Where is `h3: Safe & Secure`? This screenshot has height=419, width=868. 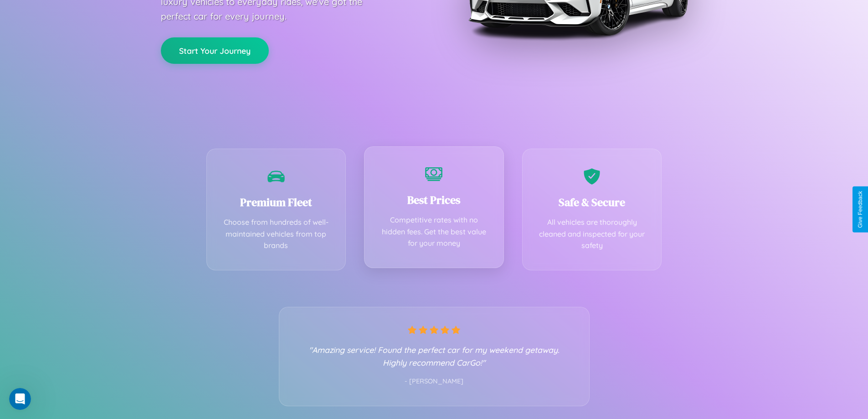 h3: Safe & Secure is located at coordinates (592, 202).